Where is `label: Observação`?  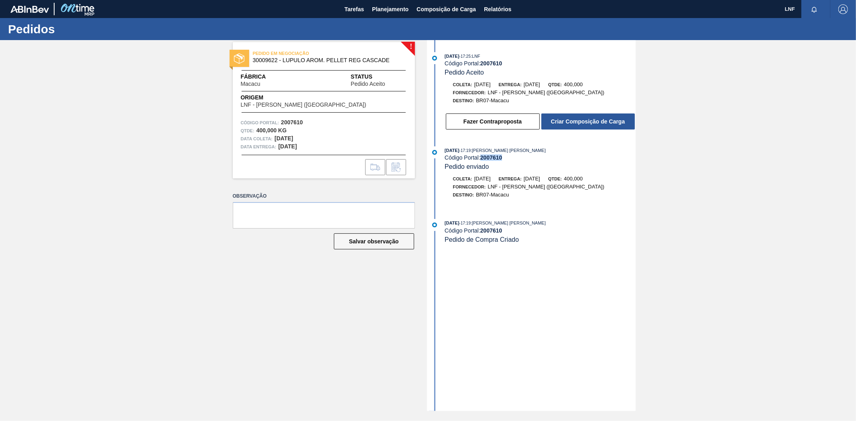
label: Observação is located at coordinates (324, 196).